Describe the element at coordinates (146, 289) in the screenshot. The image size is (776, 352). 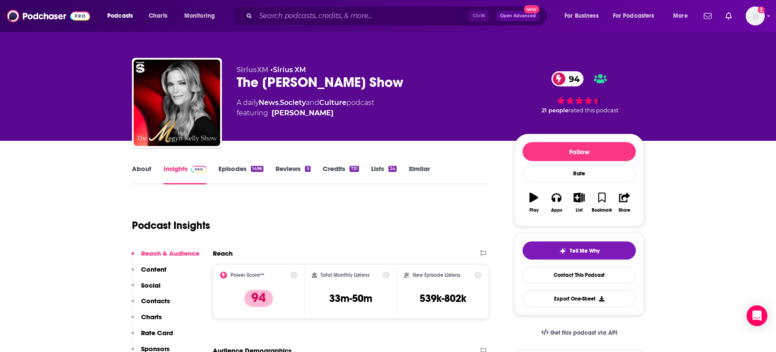
I see `button: Social` at that location.